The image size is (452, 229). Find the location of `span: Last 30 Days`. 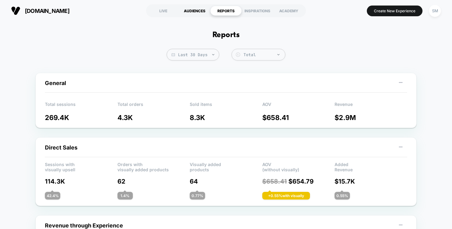

span: Last 30 Days is located at coordinates (193, 55).